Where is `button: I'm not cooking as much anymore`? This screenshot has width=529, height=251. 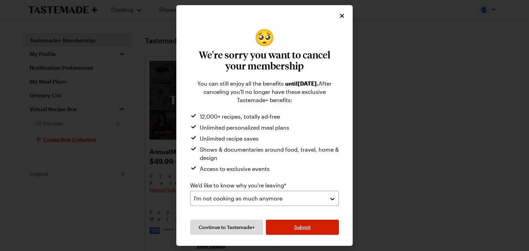 button: I'm not cooking as much anymore is located at coordinates (264, 199).